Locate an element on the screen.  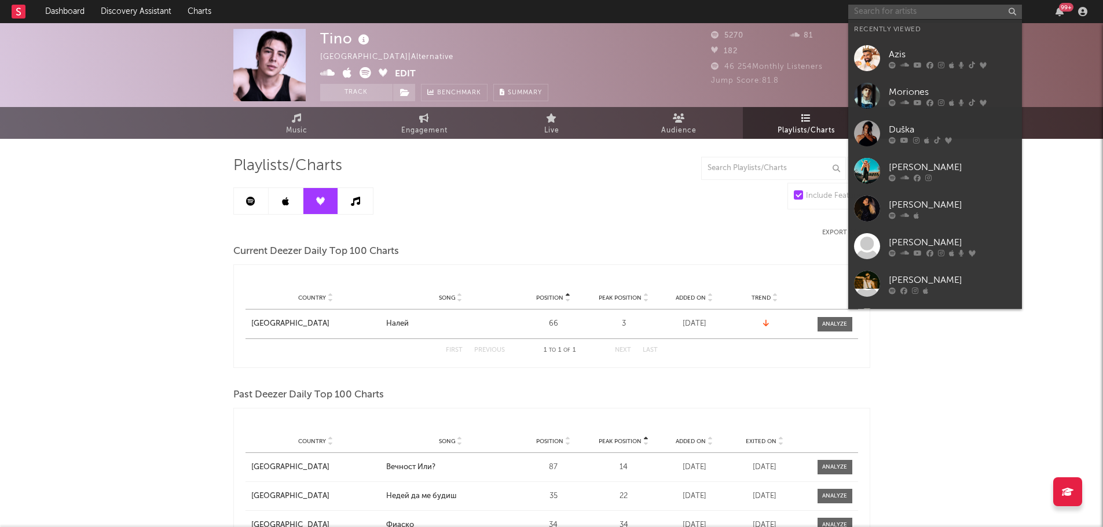
div: 66 is located at coordinates (553, 324).